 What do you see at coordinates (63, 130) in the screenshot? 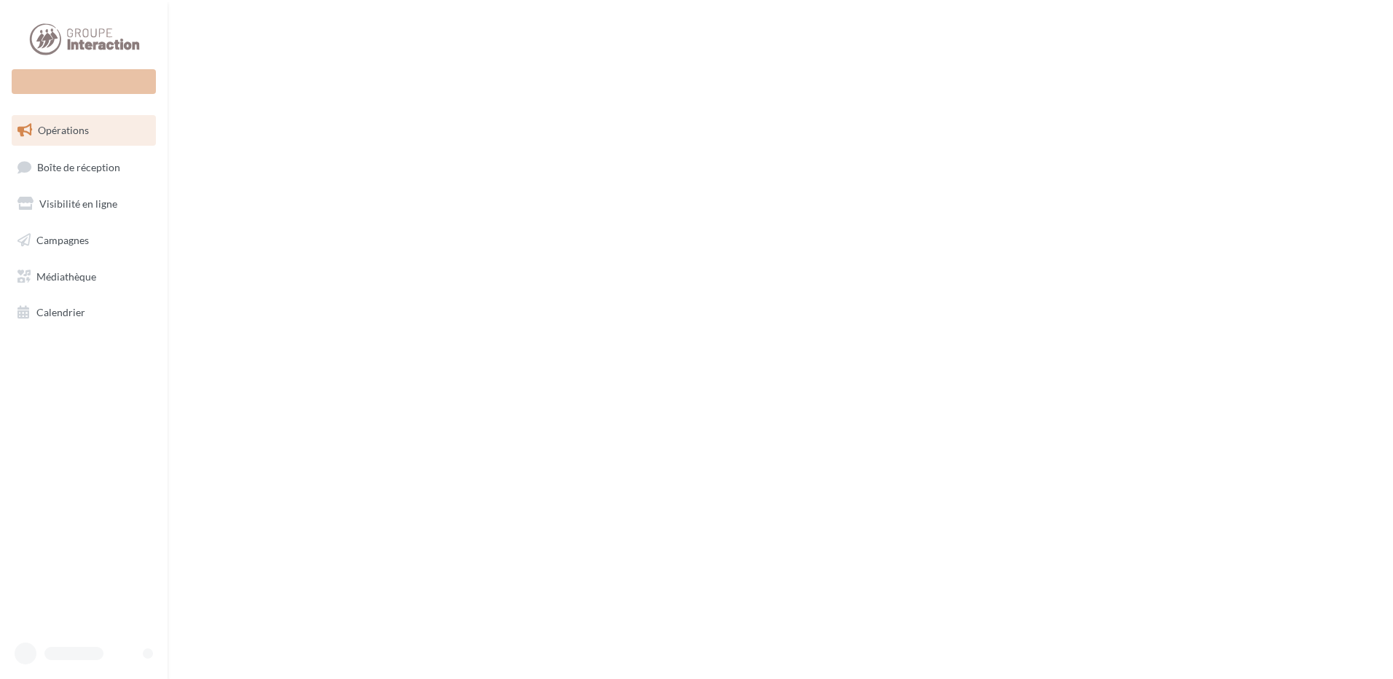
I see `span: Opérations` at bounding box center [63, 130].